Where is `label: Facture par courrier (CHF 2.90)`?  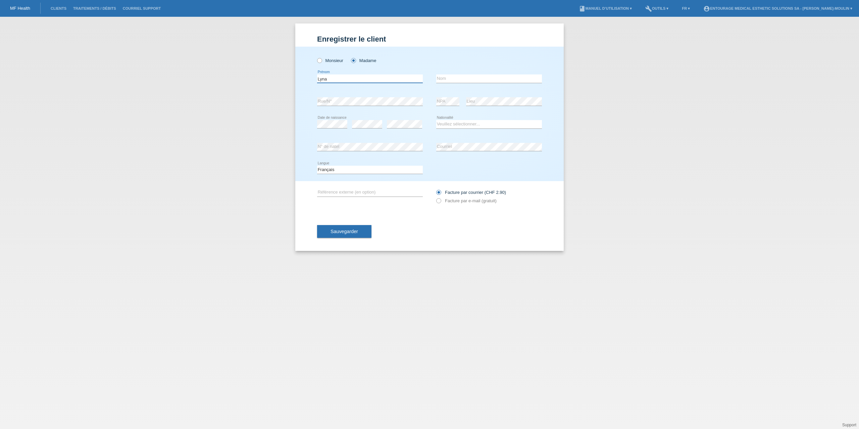
label: Facture par courrier (CHF 2.90) is located at coordinates (471, 192).